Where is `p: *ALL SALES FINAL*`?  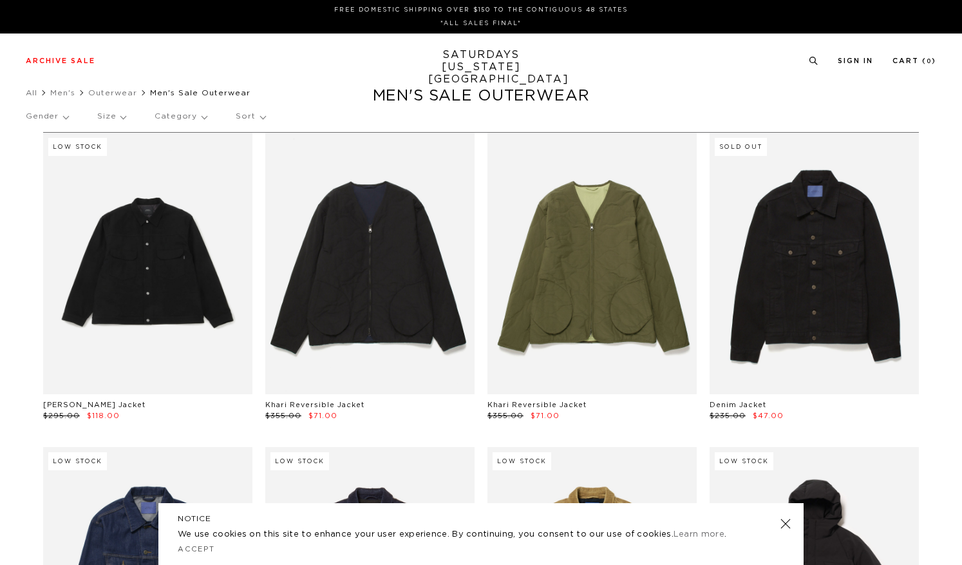 p: *ALL SALES FINAL* is located at coordinates (481, 23).